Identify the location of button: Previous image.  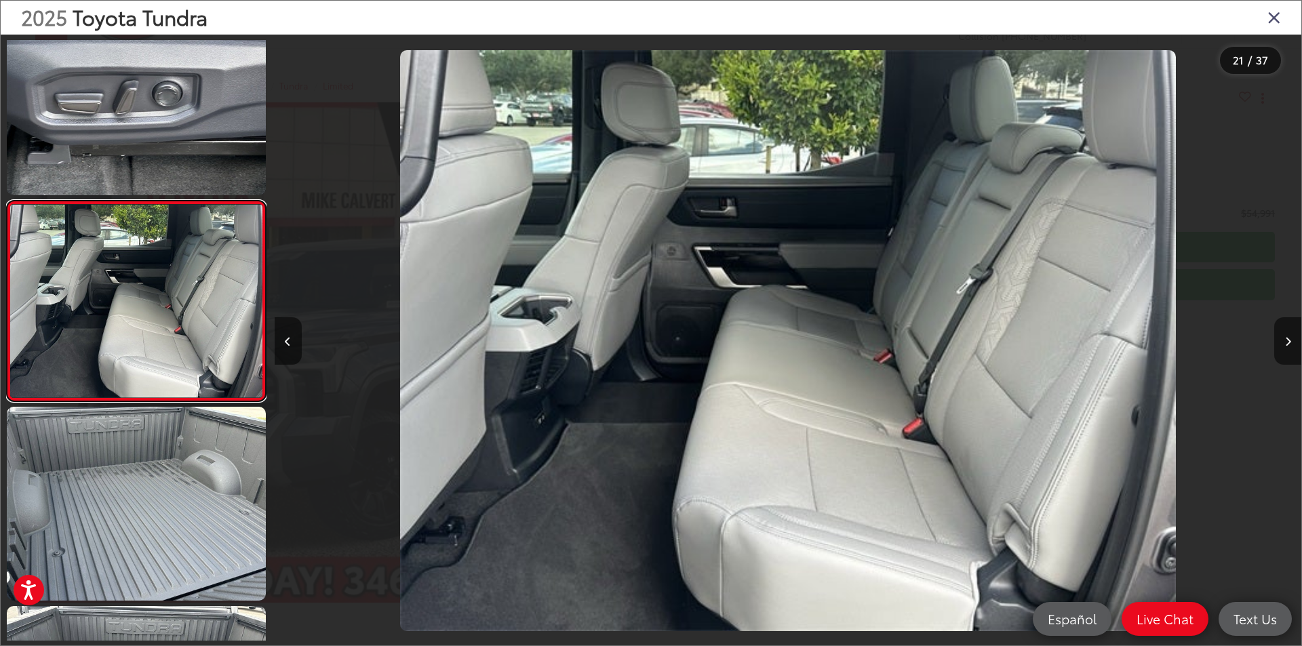
(288, 341).